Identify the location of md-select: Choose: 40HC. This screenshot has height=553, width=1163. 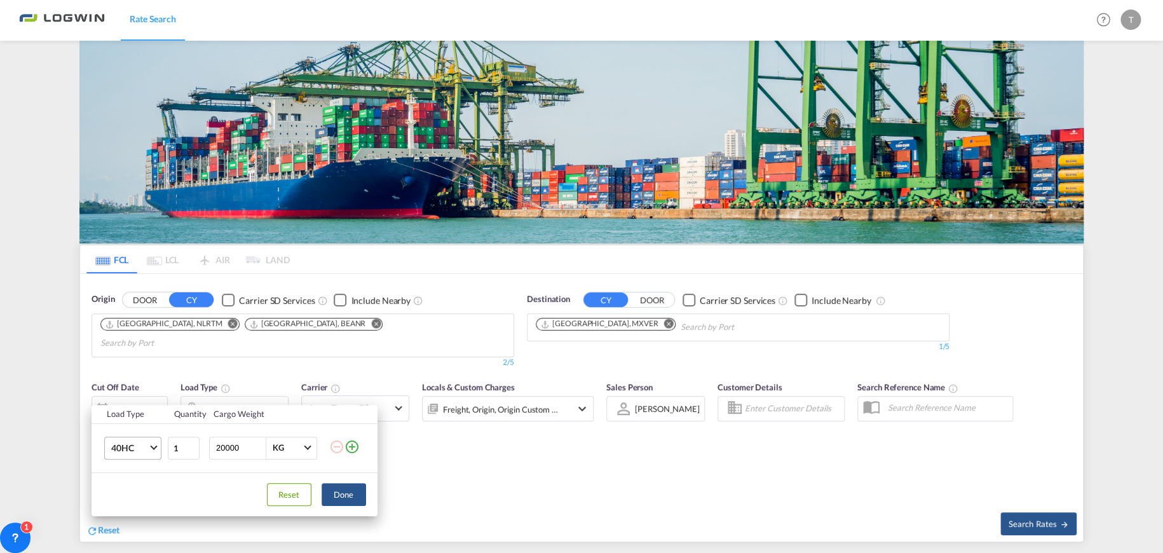
(133, 448).